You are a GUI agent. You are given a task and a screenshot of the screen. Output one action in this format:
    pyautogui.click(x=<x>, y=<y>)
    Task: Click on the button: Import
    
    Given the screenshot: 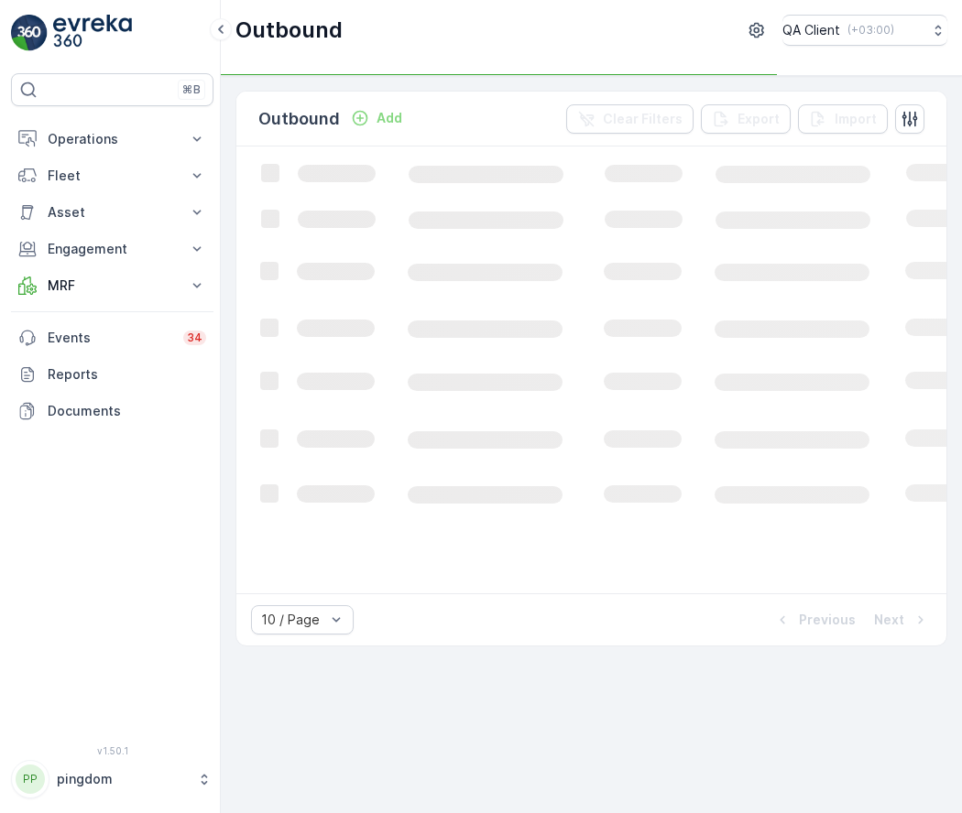 What is the action you would take?
    pyautogui.click(x=843, y=119)
    